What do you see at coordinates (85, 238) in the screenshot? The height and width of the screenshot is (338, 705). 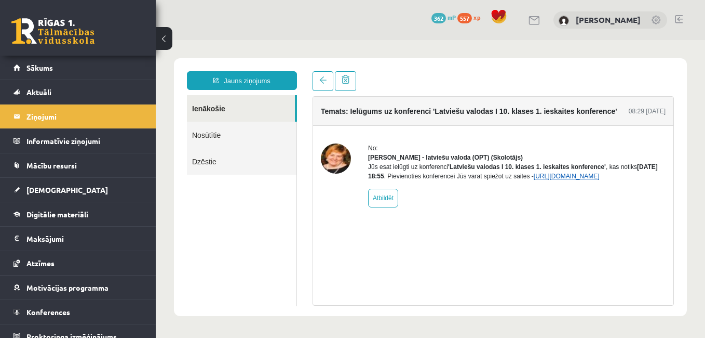 I see `legend: Maksājumi` at bounding box center [85, 238].